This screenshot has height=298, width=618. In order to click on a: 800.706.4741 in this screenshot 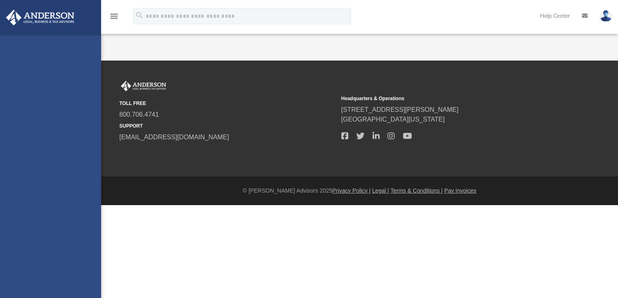, I will do `click(139, 114)`.